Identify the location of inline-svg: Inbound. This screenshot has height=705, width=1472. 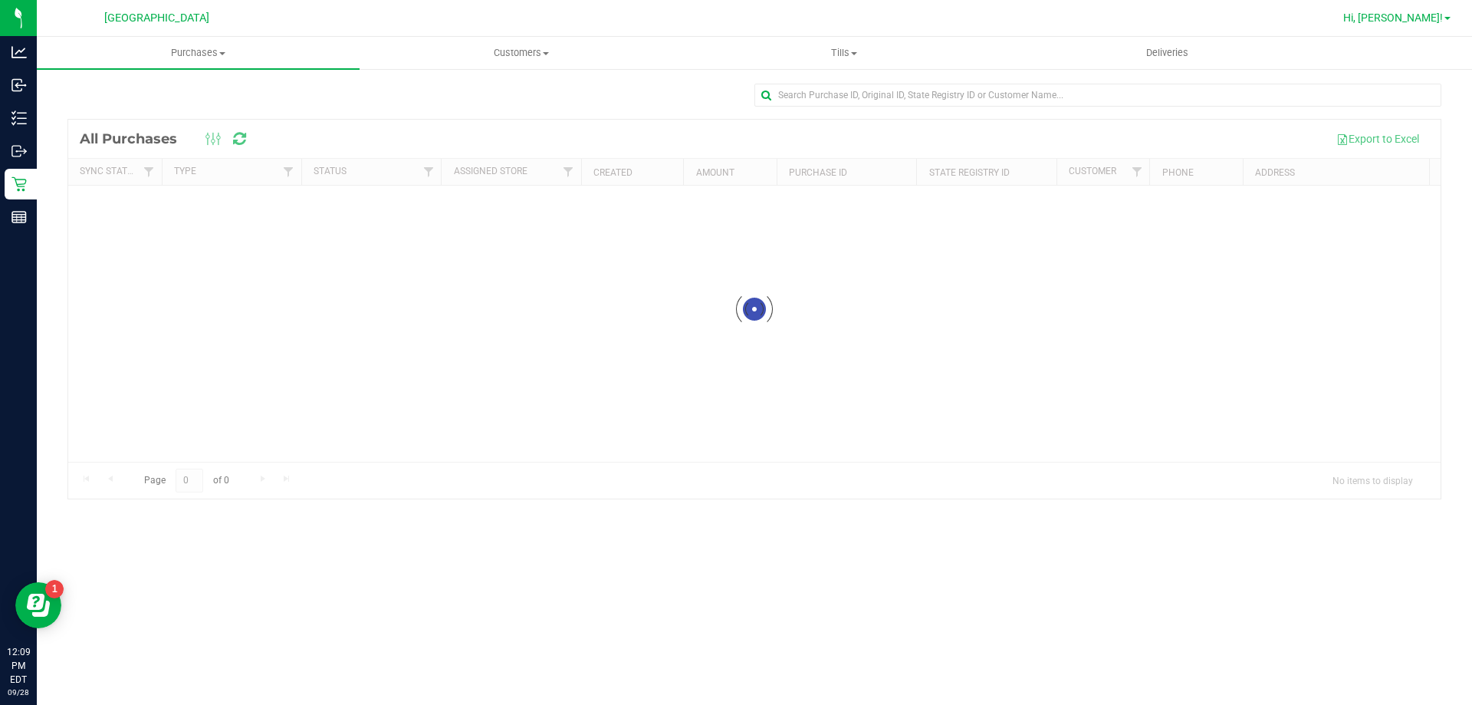
(19, 85).